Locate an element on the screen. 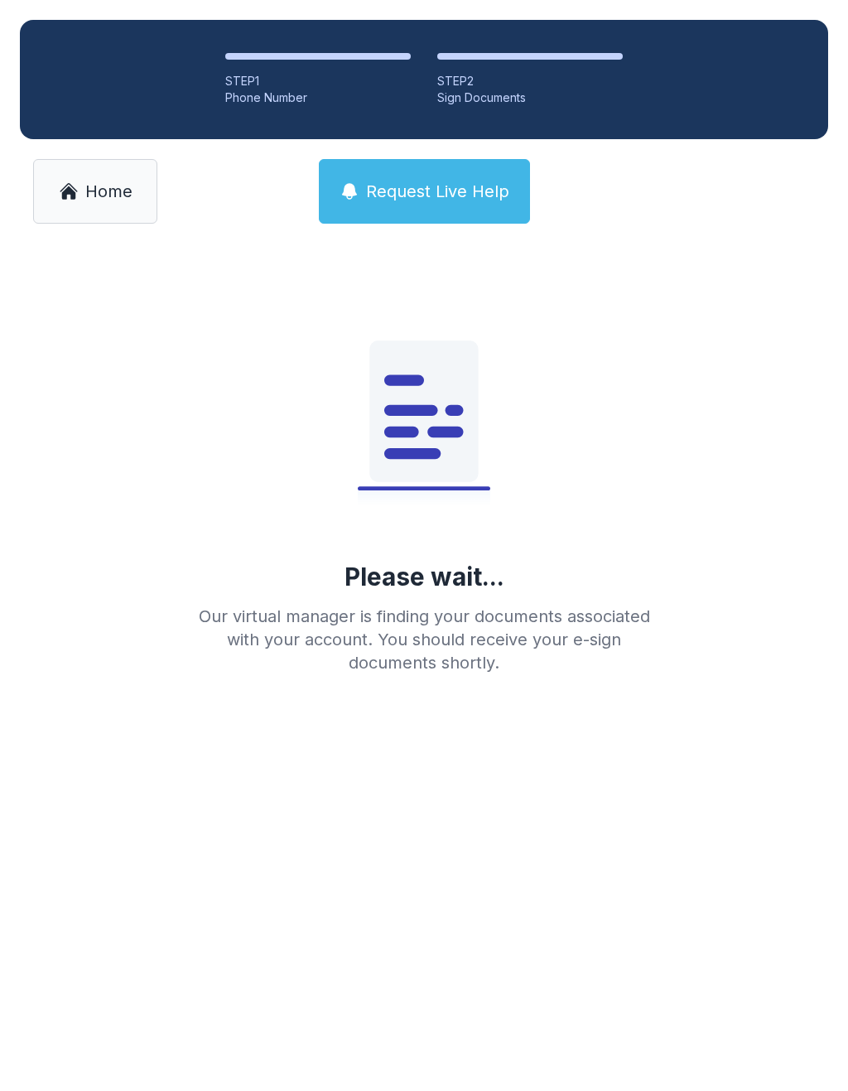 This screenshot has width=848, height=1091. div: Sign Documents is located at coordinates (530, 98).